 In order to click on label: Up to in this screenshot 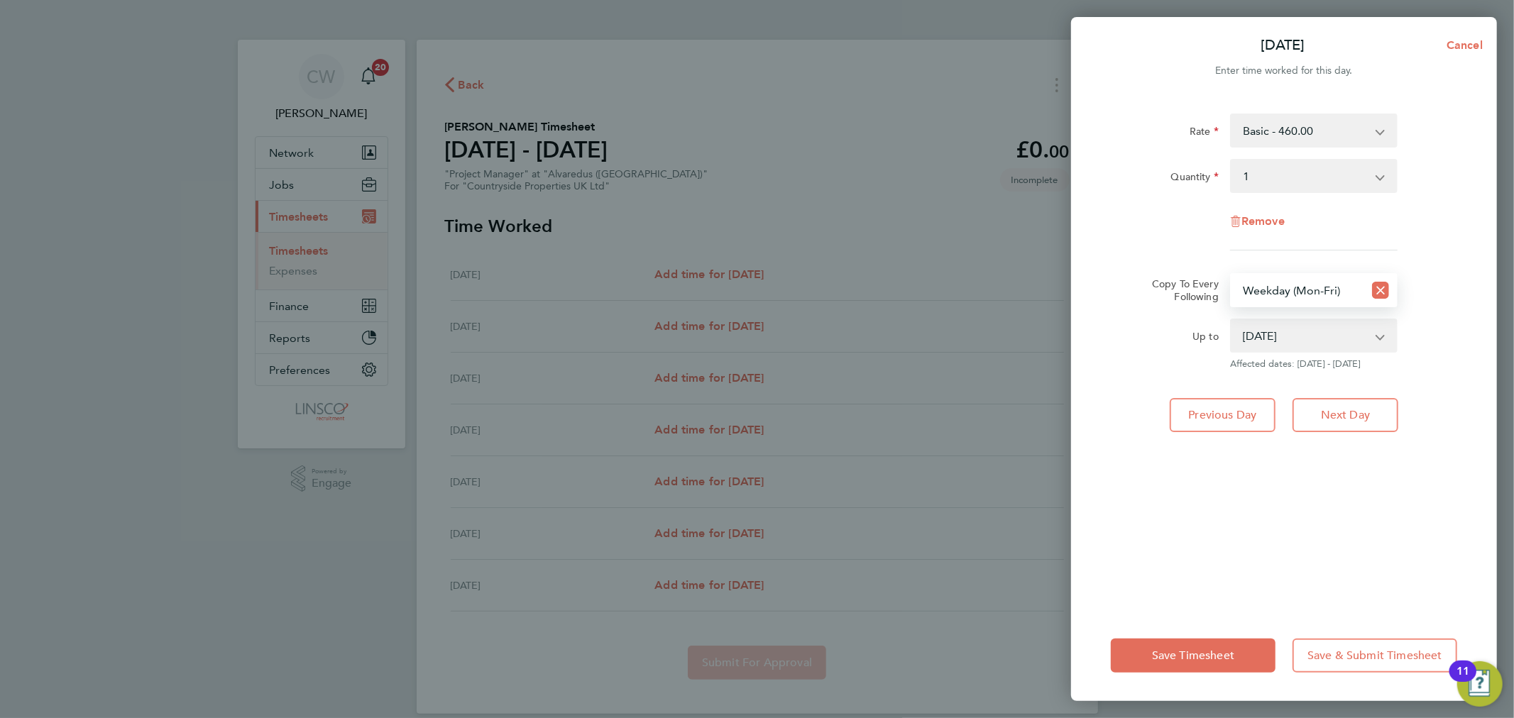, I will do `click(1205, 338)`.